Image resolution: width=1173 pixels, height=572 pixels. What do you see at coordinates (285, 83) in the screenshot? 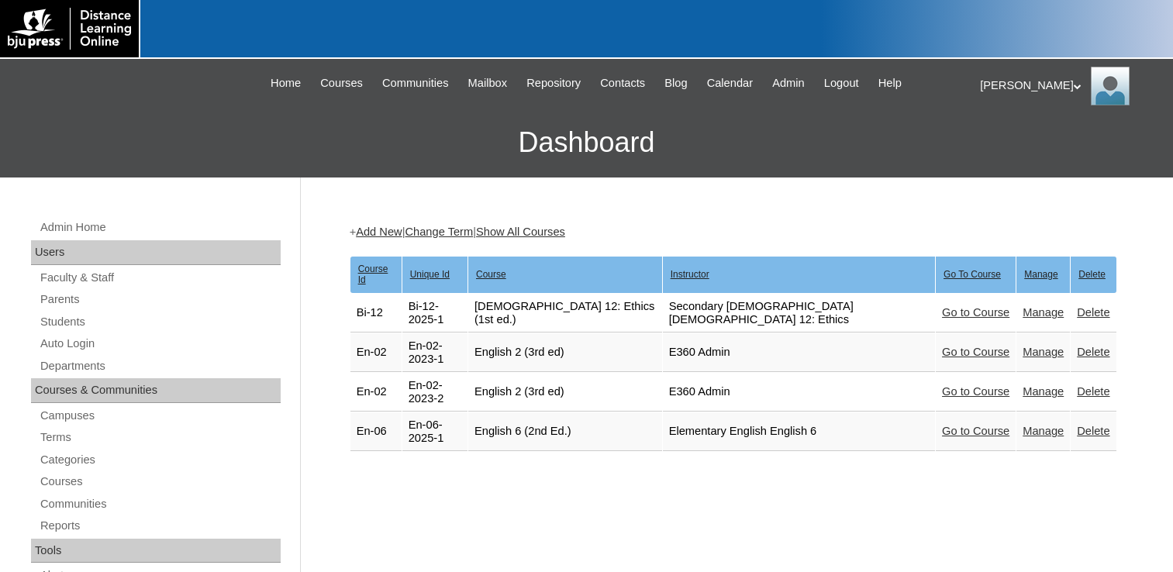
I see `span: Home` at bounding box center [285, 83].